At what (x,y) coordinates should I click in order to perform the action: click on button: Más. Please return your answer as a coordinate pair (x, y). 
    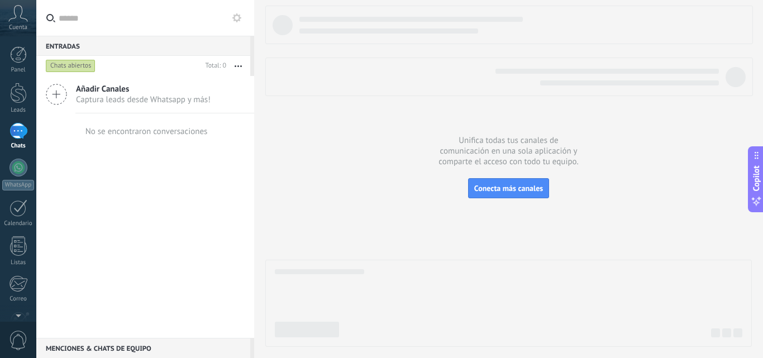
    Looking at the image, I should click on (238, 66).